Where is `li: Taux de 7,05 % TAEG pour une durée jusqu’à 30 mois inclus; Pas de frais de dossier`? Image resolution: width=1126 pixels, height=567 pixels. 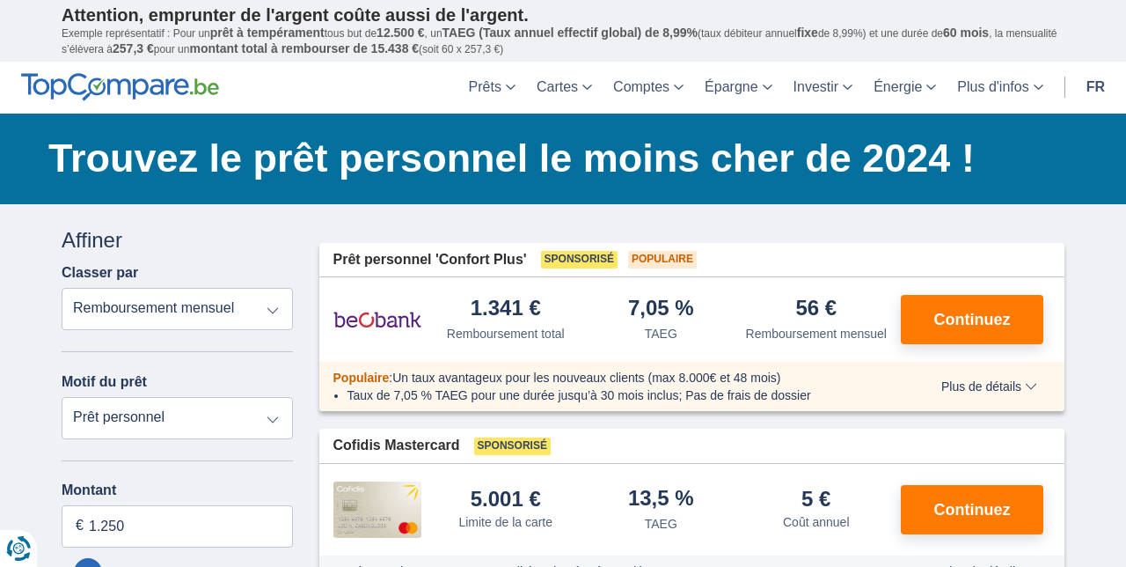
li: Taux de 7,05 % TAEG pour une durée jusqu’à 30 mois inclus; Pas de frais de dossier is located at coordinates (618, 395).